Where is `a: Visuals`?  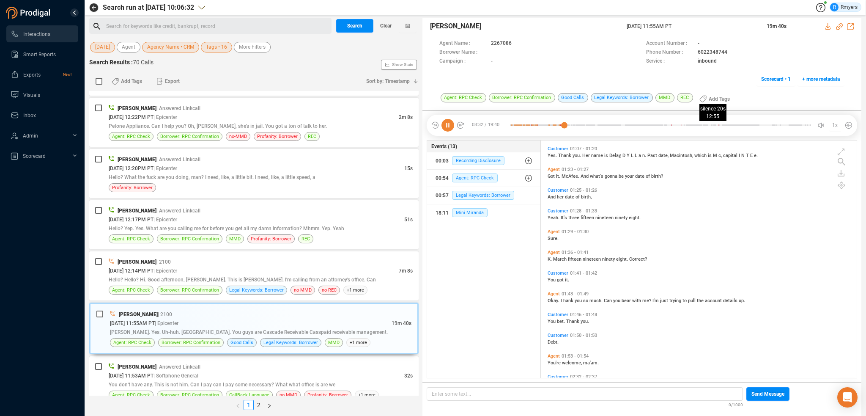
a: Visuals is located at coordinates (41, 95).